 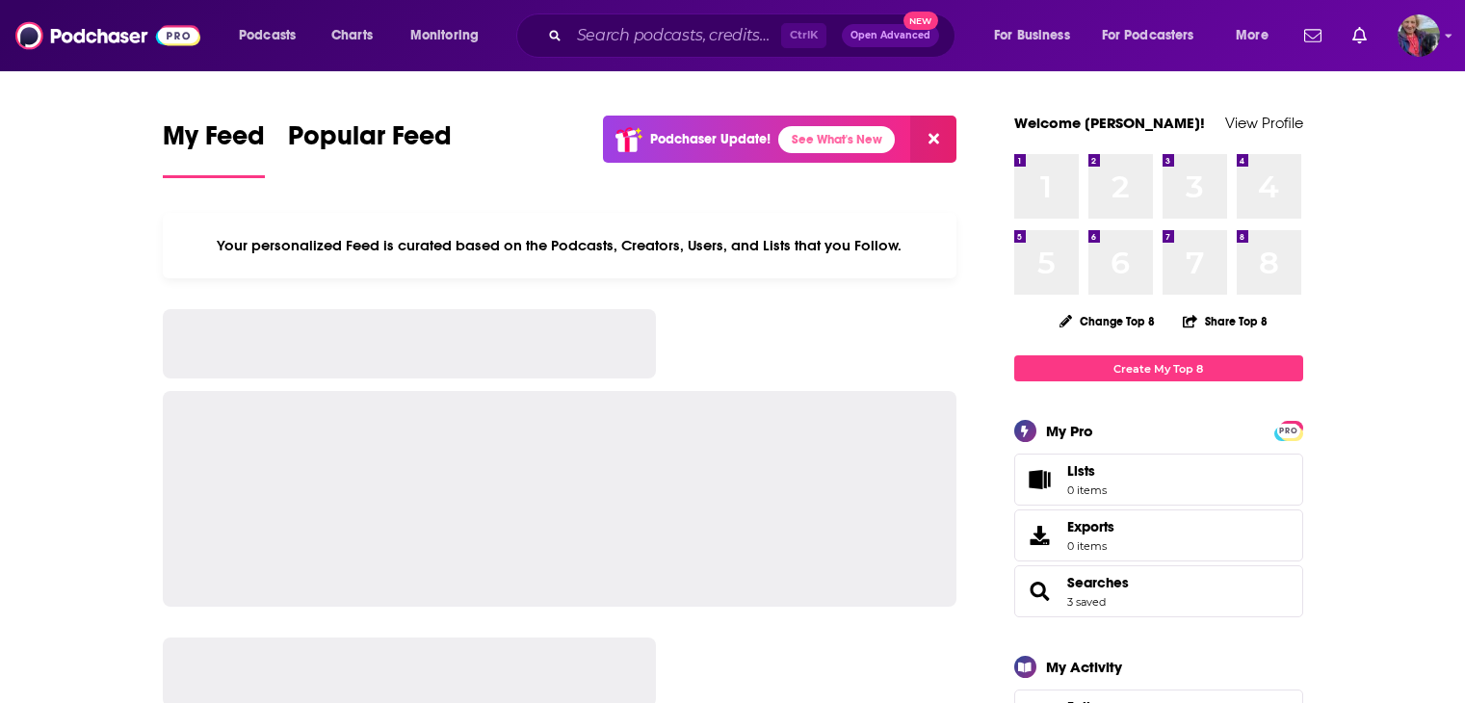 I want to click on span: For Podcasters, so click(x=1148, y=36).